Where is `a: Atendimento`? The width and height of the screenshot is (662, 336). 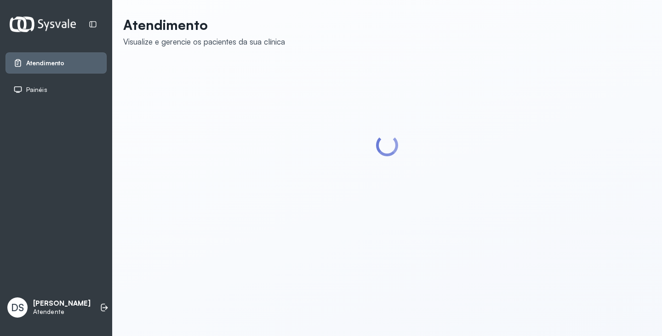 a: Atendimento is located at coordinates (56, 63).